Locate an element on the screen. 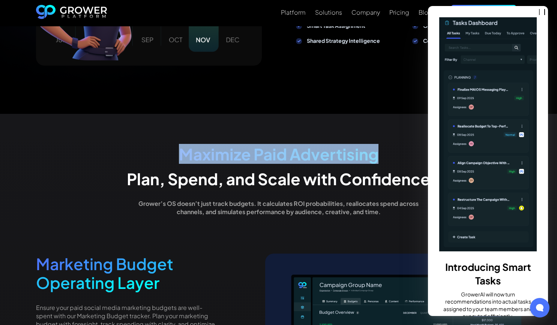  a: Company is located at coordinates (366, 12).